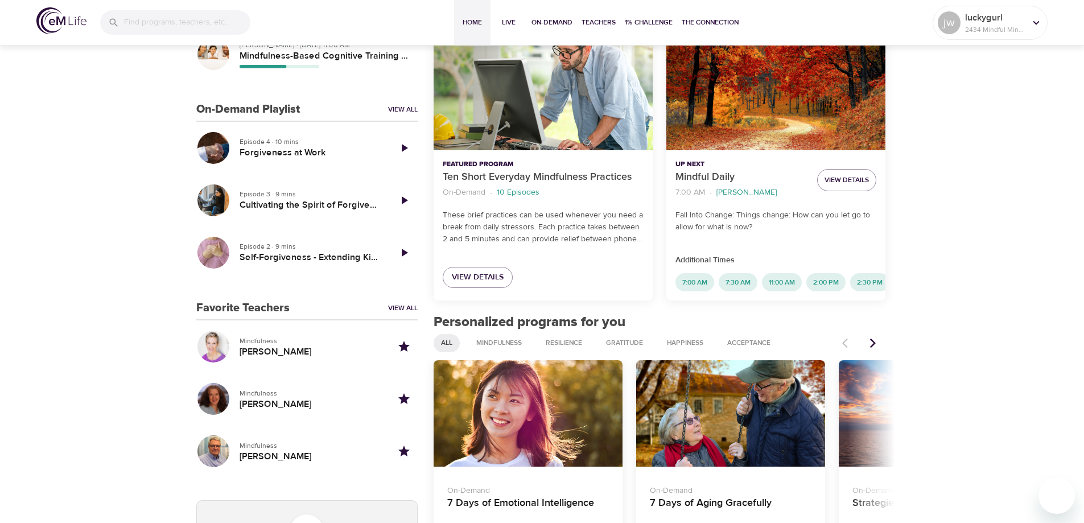 The height and width of the screenshot is (523, 1084). What do you see at coordinates (995, 18) in the screenshot?
I see `p: luckygurl` at bounding box center [995, 18].